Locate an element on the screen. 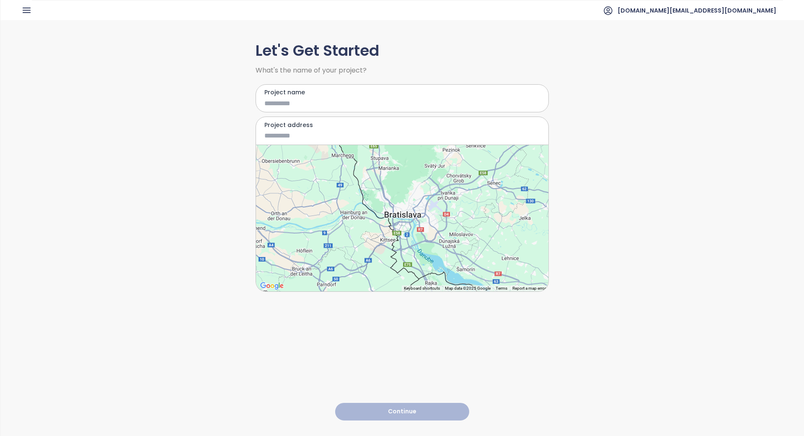 The image size is (804, 436). span: Map data ©2025 Google is located at coordinates (468, 288).